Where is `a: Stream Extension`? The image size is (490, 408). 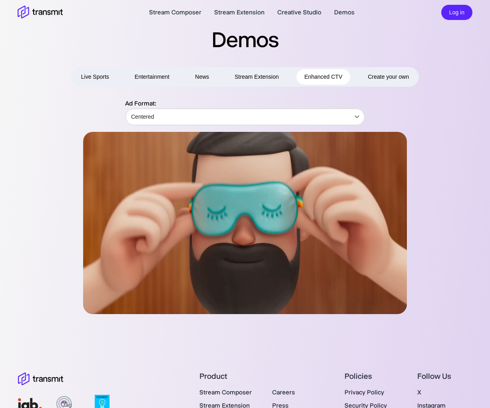
a: Stream Extension is located at coordinates (239, 12).